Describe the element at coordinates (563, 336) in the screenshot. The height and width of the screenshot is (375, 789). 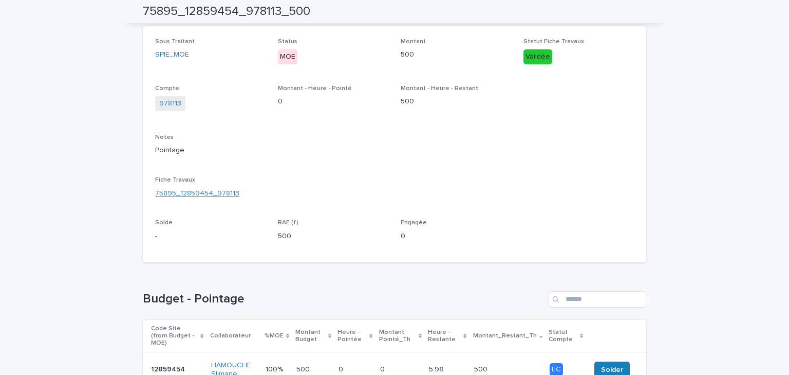
I see `p: Statut Compte` at that location.